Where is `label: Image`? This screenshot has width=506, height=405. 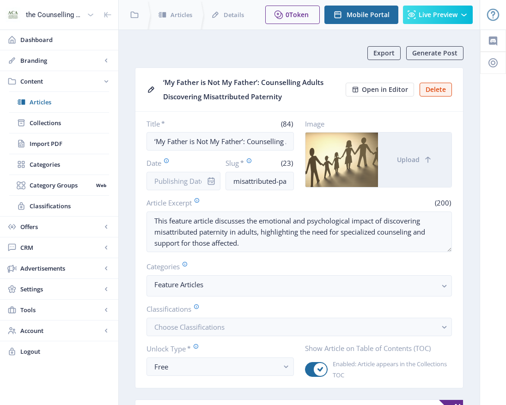
label: Image is located at coordinates (375, 124).